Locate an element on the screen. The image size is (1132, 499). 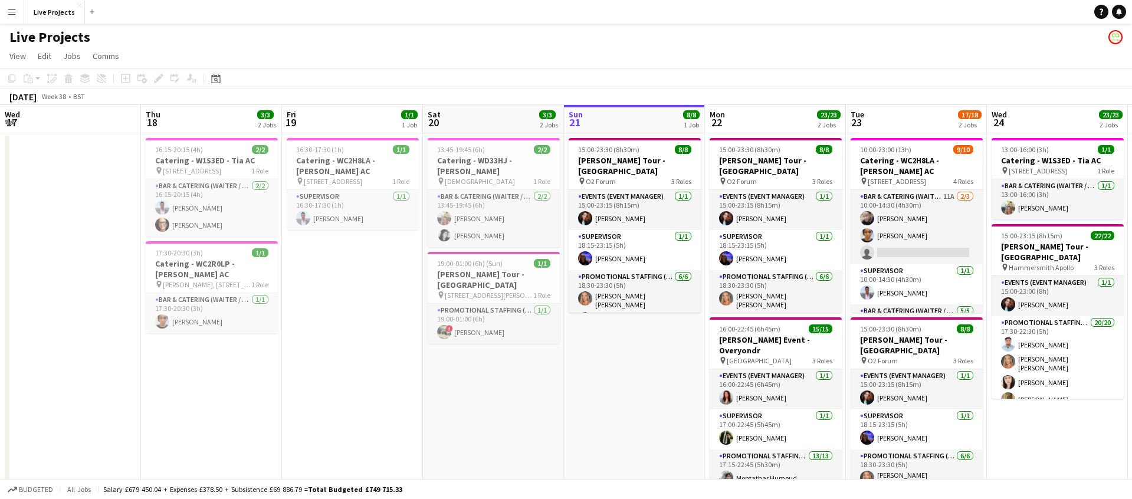
span: Sat is located at coordinates (434, 114).